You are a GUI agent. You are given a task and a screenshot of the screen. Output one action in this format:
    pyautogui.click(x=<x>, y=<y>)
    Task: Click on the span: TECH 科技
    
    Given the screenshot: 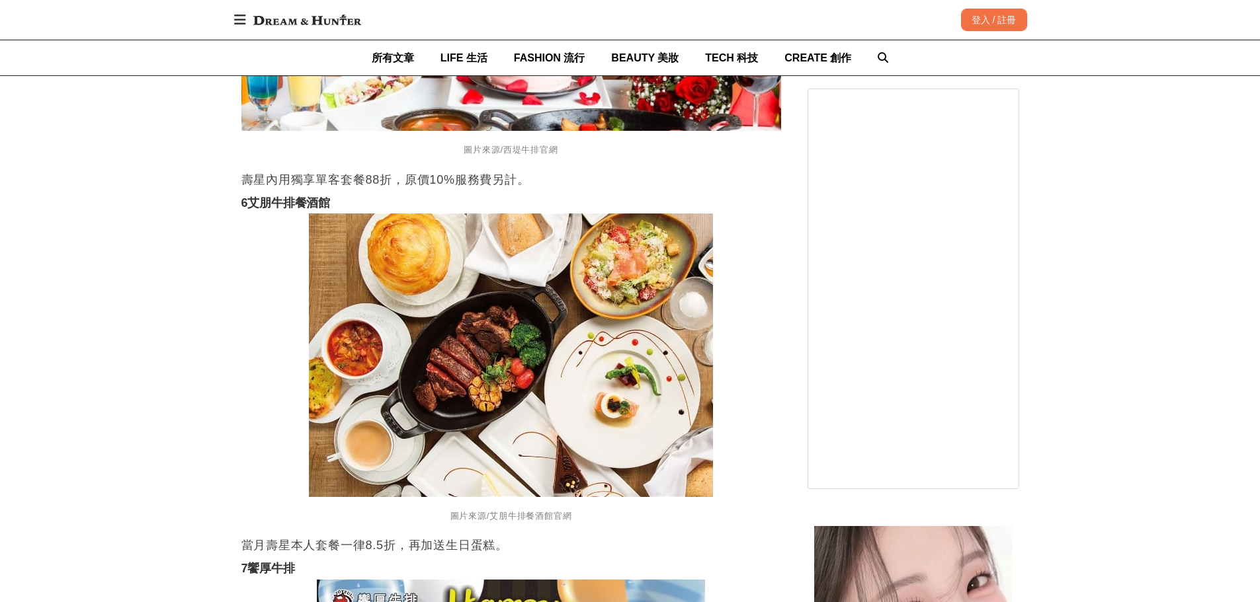 What is the action you would take?
    pyautogui.click(x=731, y=58)
    